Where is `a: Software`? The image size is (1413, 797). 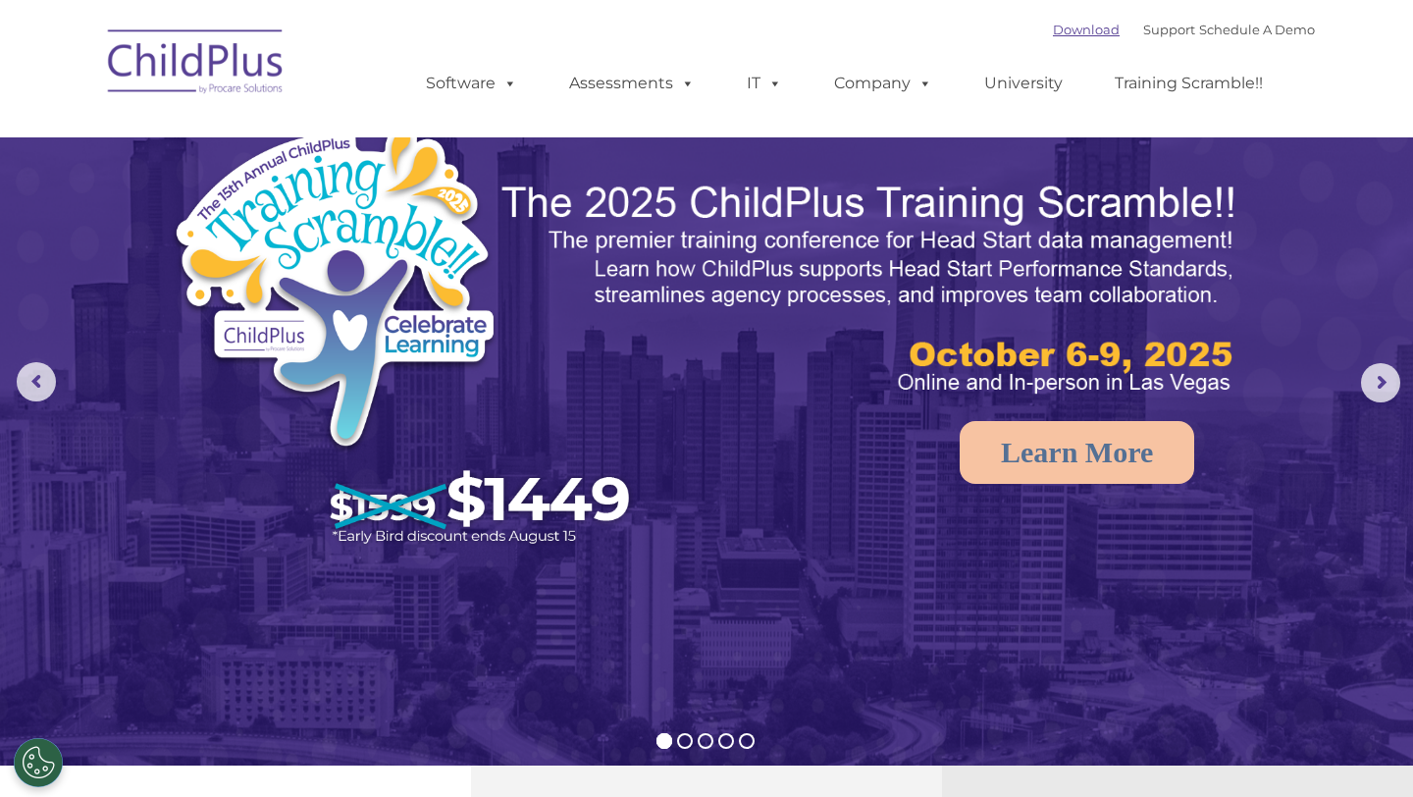
a: Software is located at coordinates (471, 83).